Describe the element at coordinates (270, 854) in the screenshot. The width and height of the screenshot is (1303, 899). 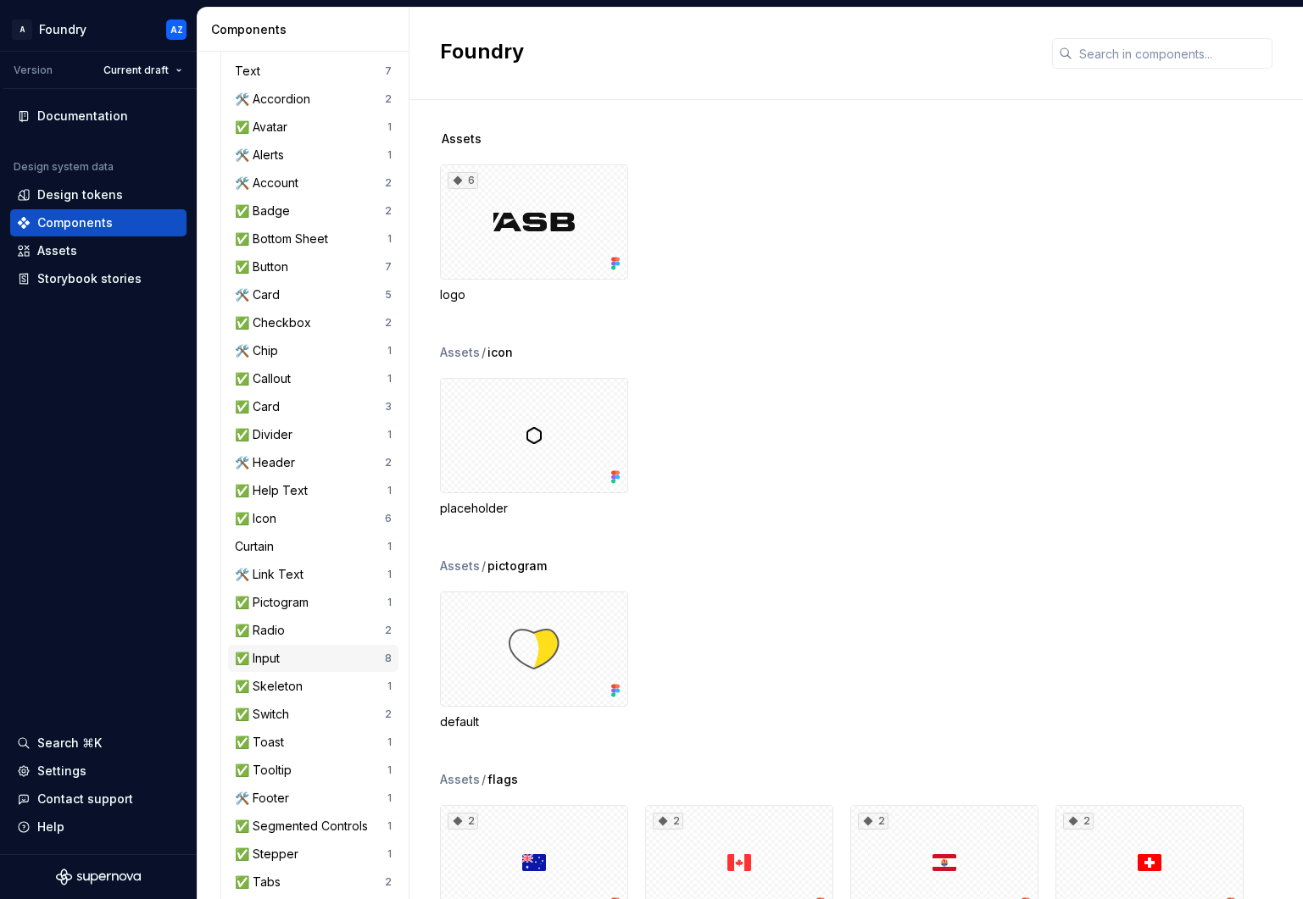
I see `div: ✅ Stepper` at that location.